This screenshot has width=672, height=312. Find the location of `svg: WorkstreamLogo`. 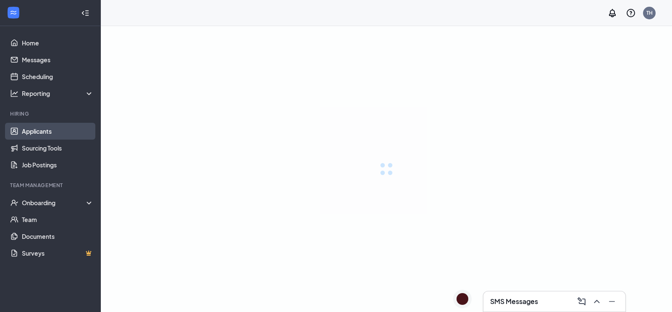

svg: WorkstreamLogo is located at coordinates (13, 13).